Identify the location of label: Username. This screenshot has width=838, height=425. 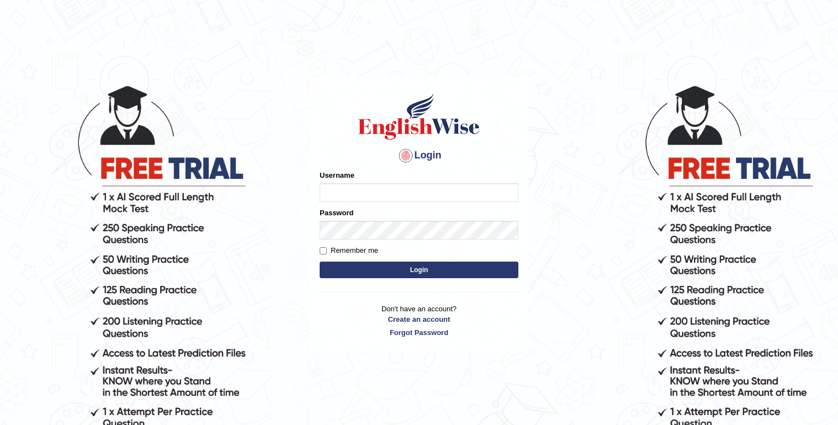
(337, 175).